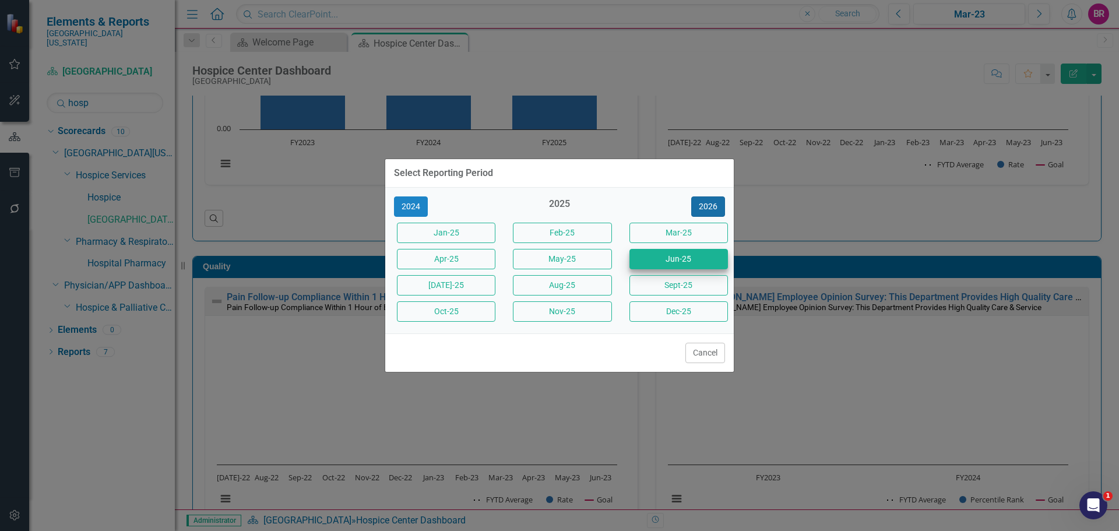 The image size is (1119, 531). Describe the element at coordinates (411, 206) in the screenshot. I see `button: 2024` at that location.